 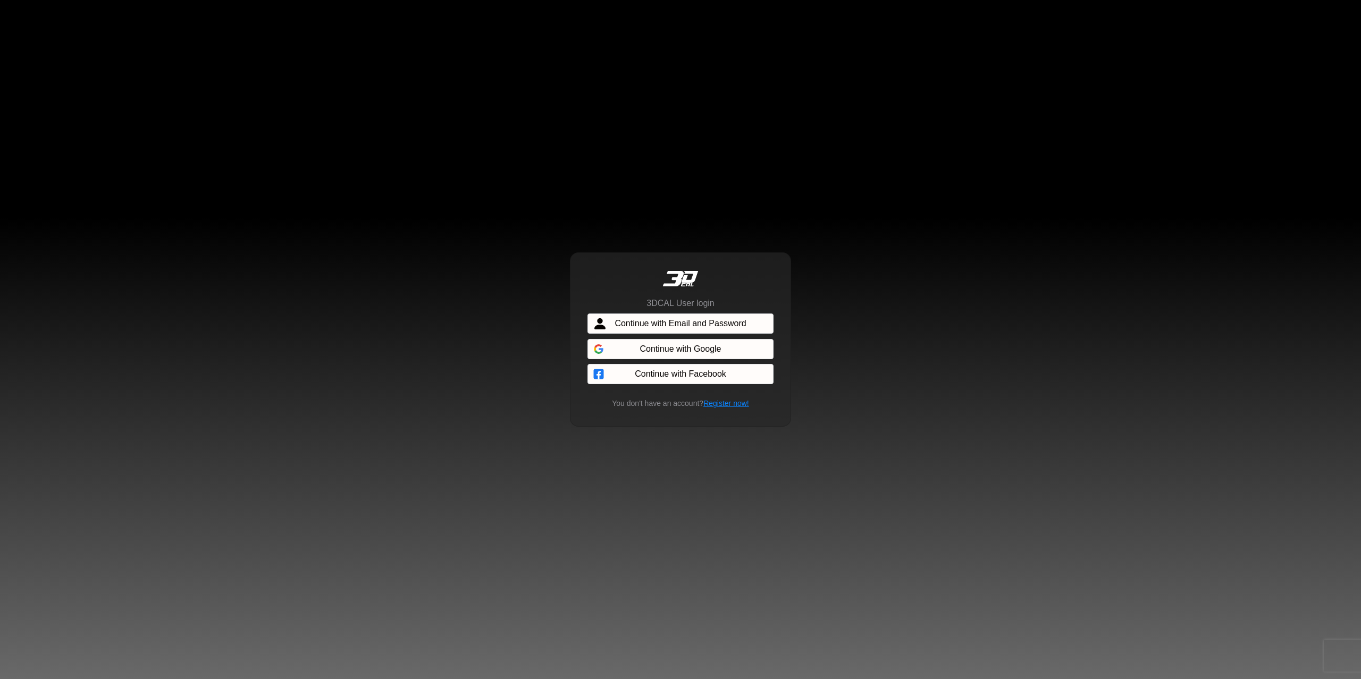 What do you see at coordinates (680, 303) in the screenshot?
I see `h6: 3DCAL User login` at bounding box center [680, 303].